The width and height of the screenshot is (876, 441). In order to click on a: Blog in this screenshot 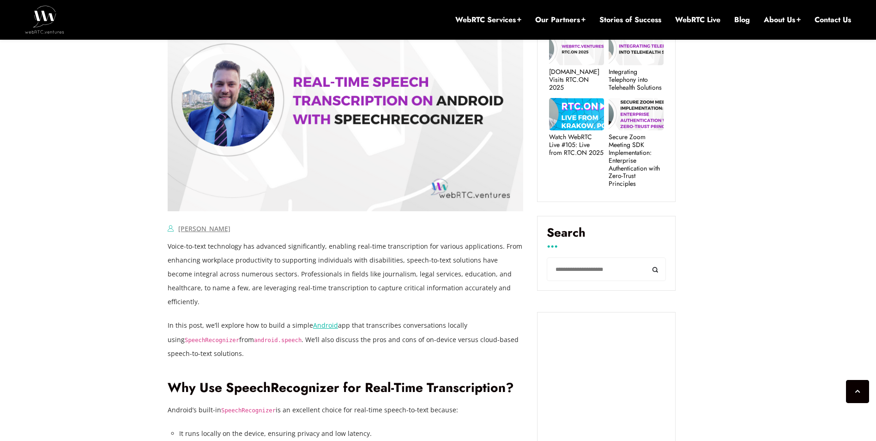, I will do `click(742, 20)`.